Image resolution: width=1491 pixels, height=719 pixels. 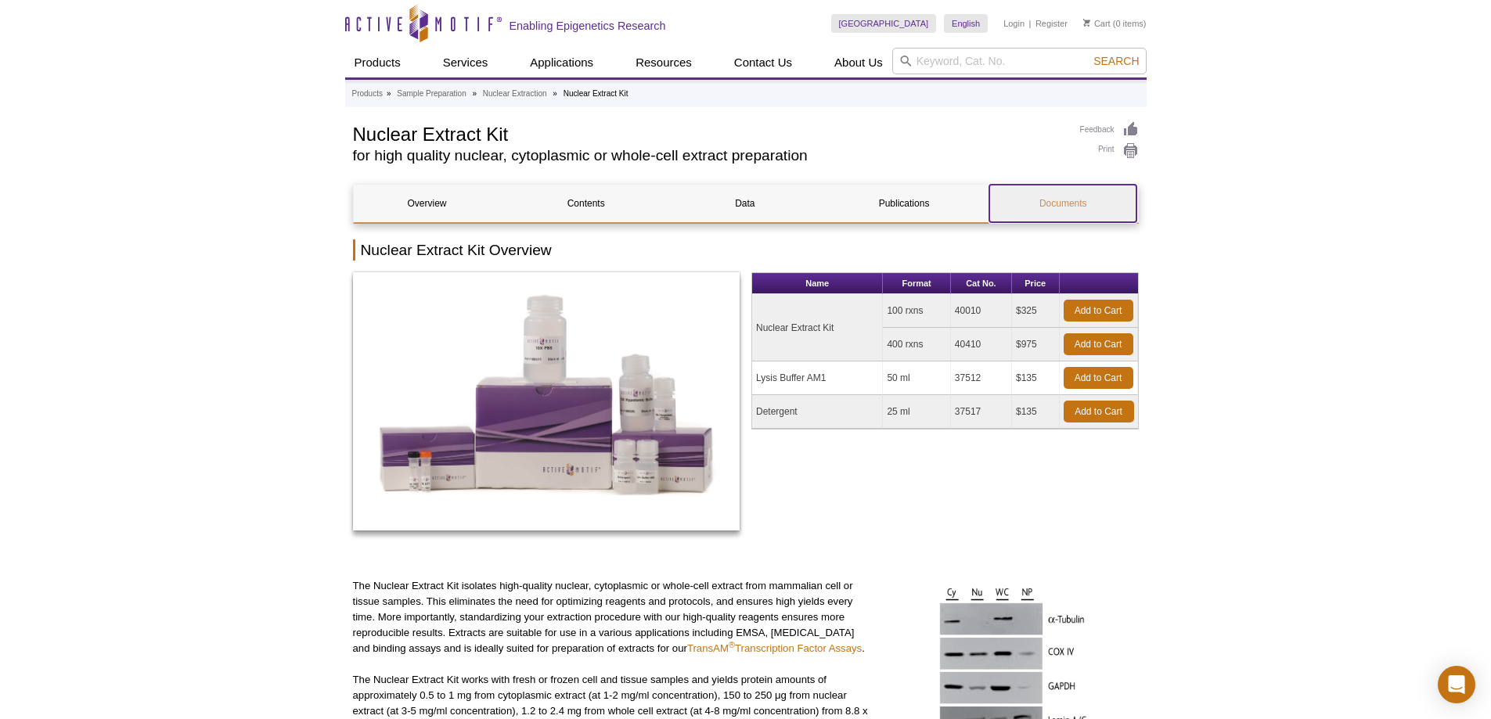 What do you see at coordinates (817, 378) in the screenshot?
I see `td: Lysis Buffer AM1` at bounding box center [817, 378].